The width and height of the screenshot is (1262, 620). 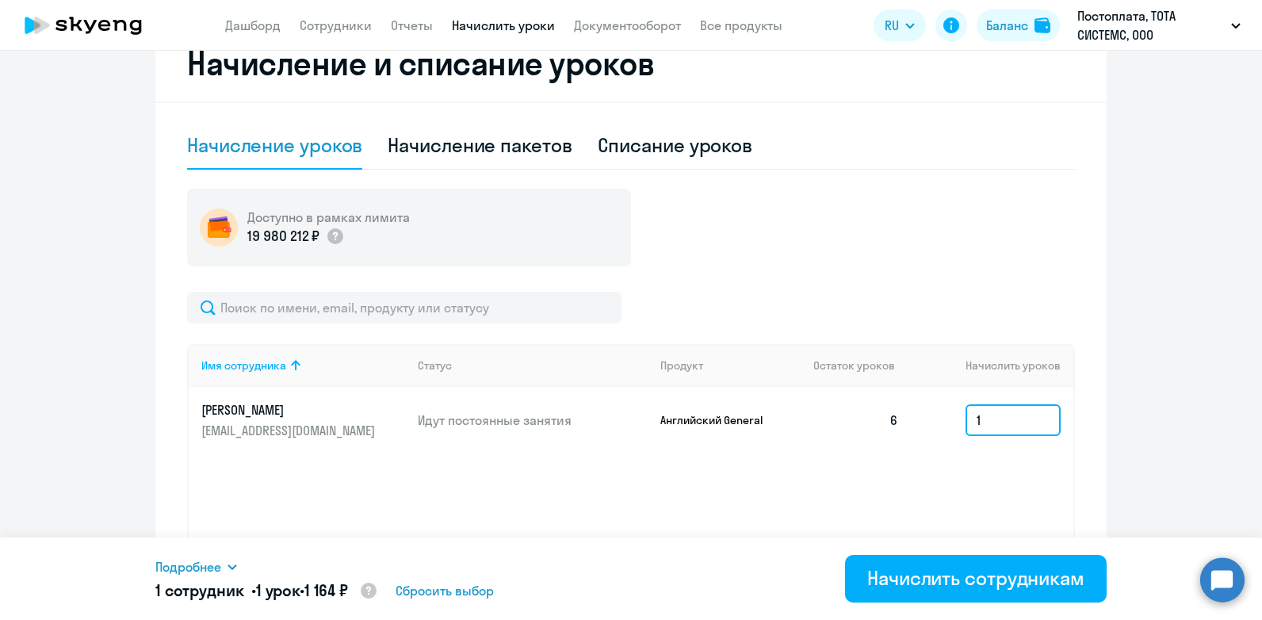 I want to click on span: Сбросить выбор, so click(x=445, y=590).